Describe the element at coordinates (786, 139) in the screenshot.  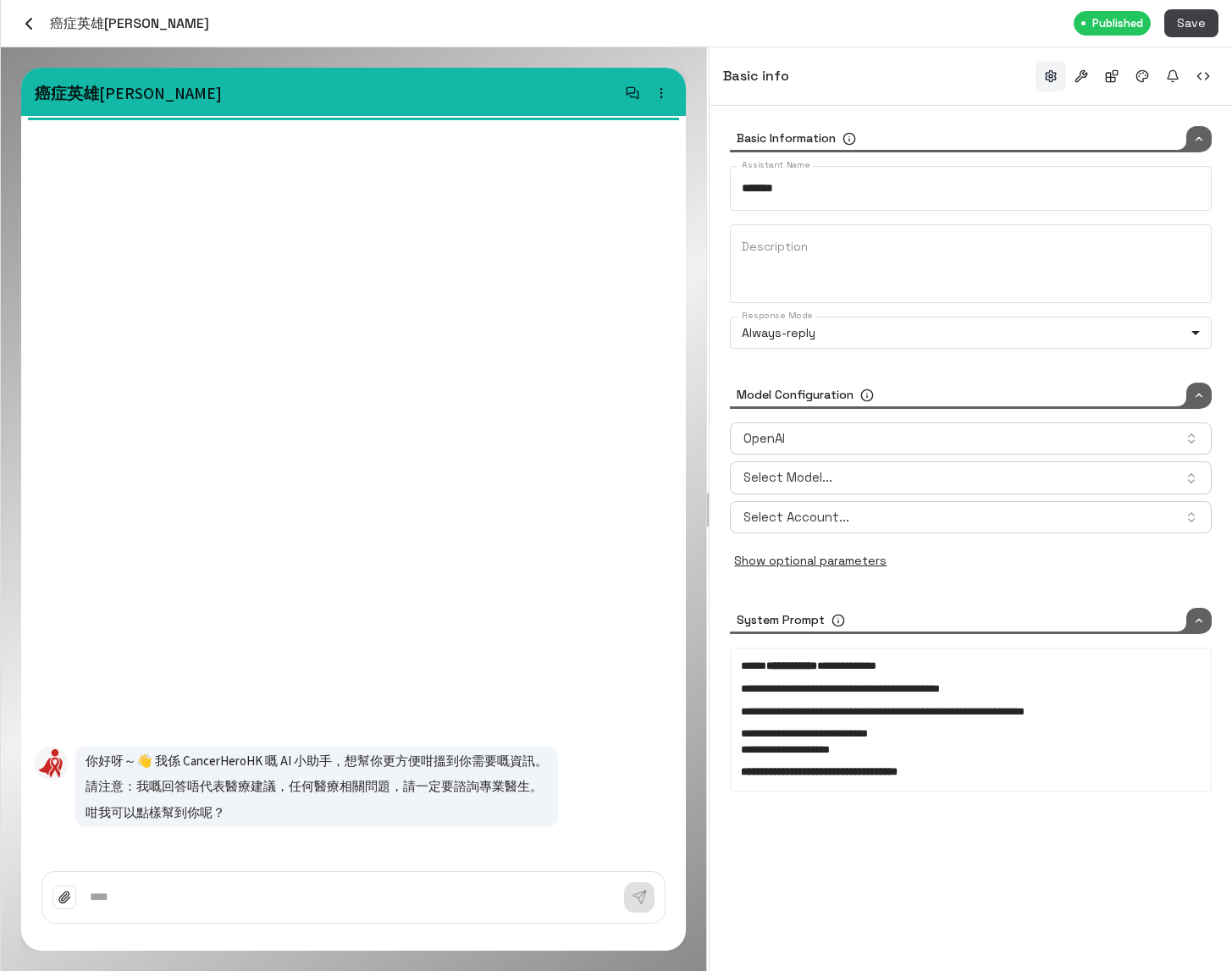
I see `h6: Basic Information` at that location.